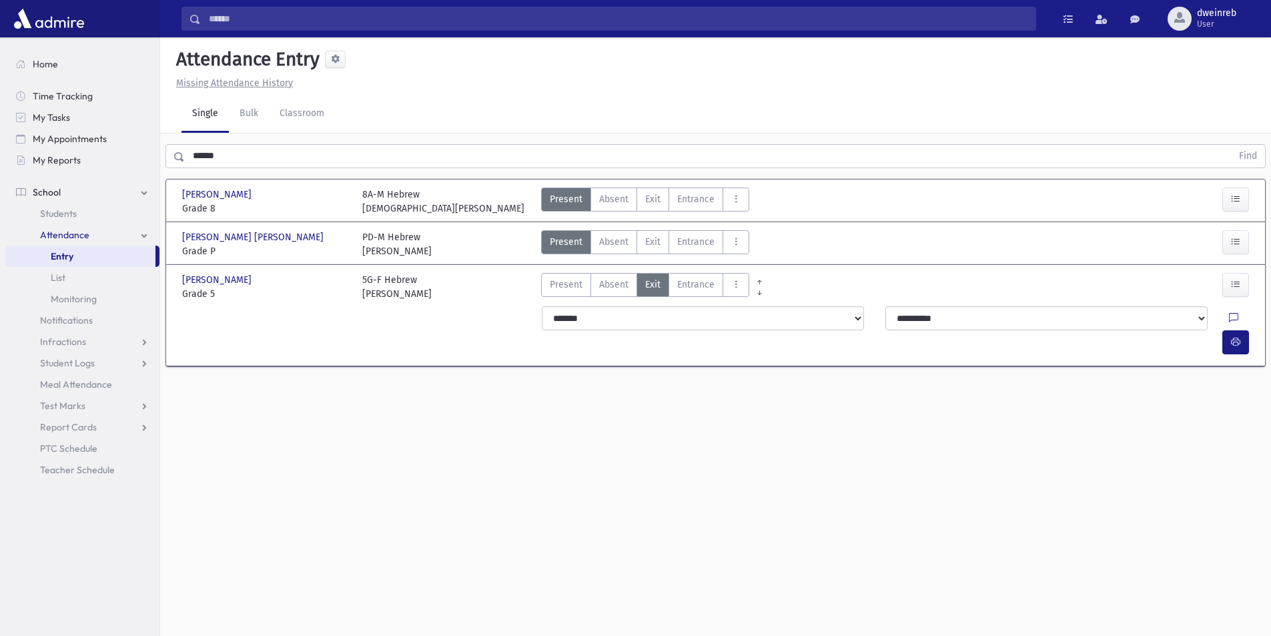  I want to click on span: School, so click(47, 192).